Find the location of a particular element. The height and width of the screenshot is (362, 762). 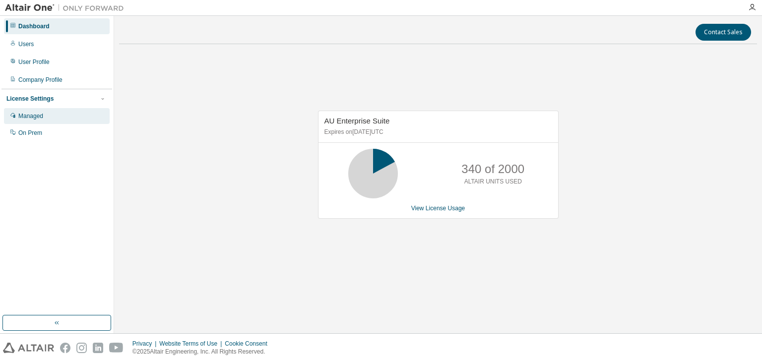

p: 340 of 2000 is located at coordinates (493, 169).